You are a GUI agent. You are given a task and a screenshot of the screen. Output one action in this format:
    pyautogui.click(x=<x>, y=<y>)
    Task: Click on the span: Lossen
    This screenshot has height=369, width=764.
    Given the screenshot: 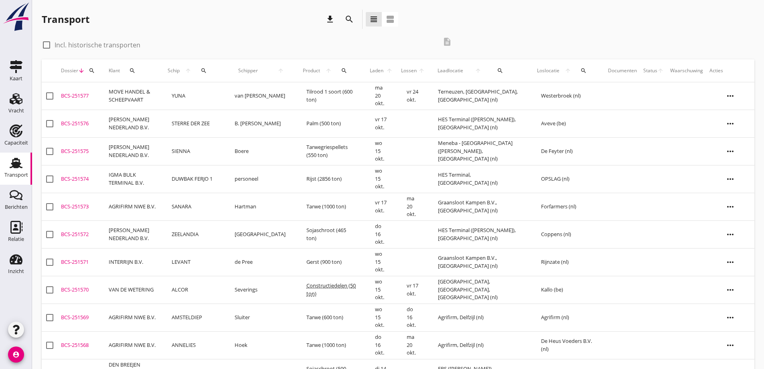 What is the action you would take?
    pyautogui.click(x=409, y=71)
    